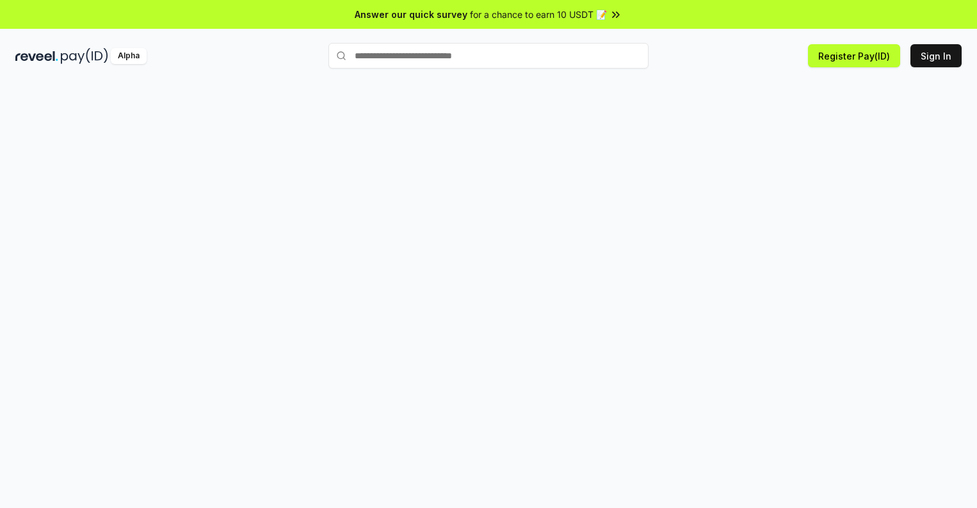 The height and width of the screenshot is (508, 977). Describe the element at coordinates (854, 56) in the screenshot. I see `button: Register Pay(ID)` at that location.